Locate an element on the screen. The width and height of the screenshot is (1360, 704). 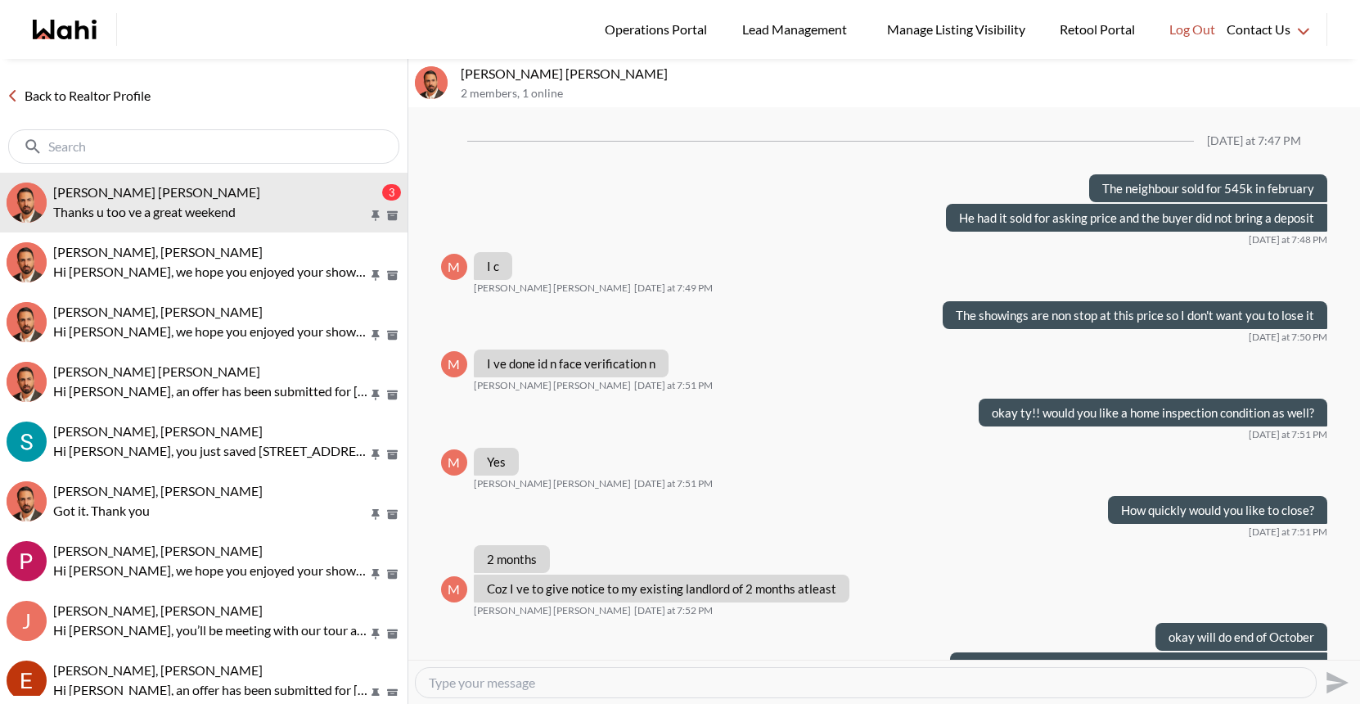
p: The neighbour sold for 545k in february is located at coordinates (1208, 188).